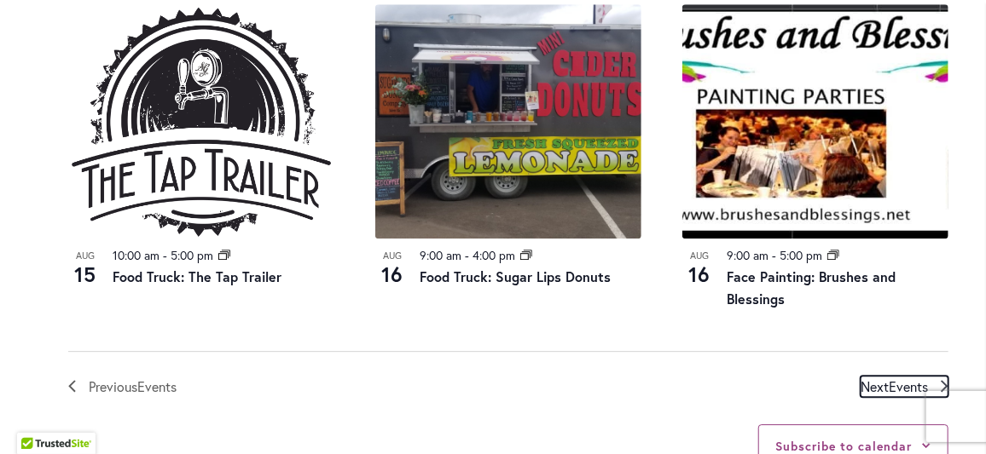 The width and height of the screenshot is (986, 454). I want to click on span: Next, so click(894, 387).